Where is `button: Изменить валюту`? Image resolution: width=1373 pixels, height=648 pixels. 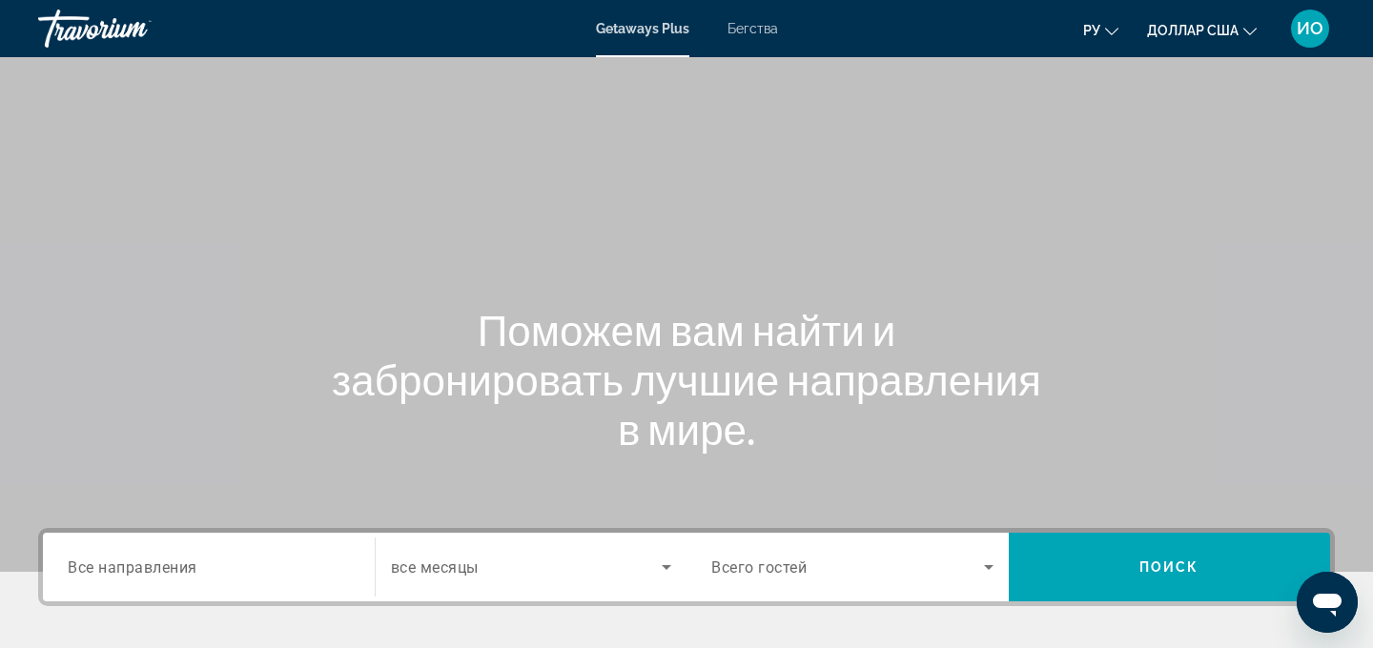
button: Изменить валюту is located at coordinates (1201, 30).